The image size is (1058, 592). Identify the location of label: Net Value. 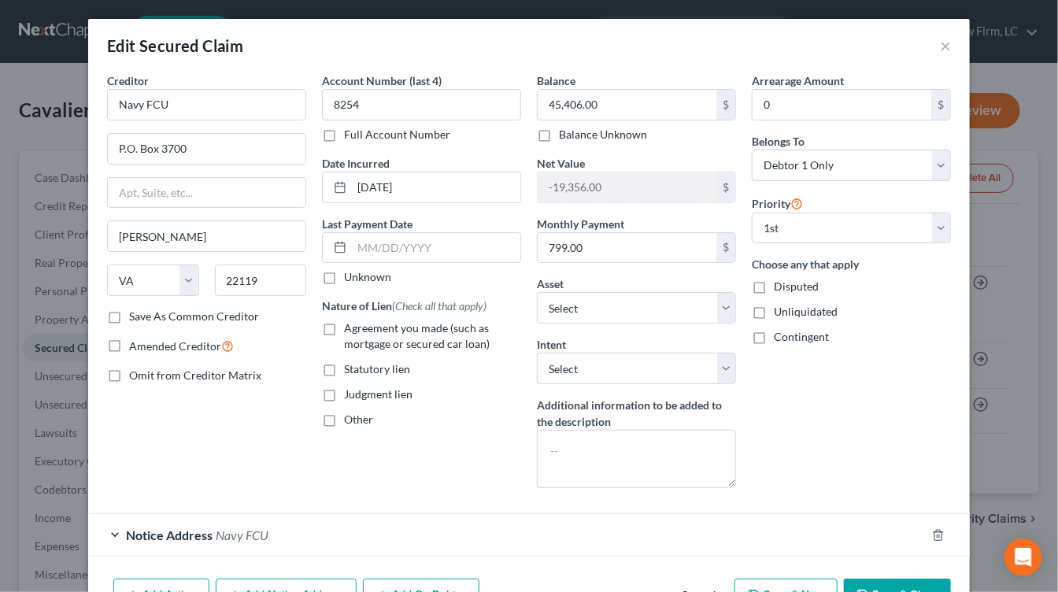
(561, 163).